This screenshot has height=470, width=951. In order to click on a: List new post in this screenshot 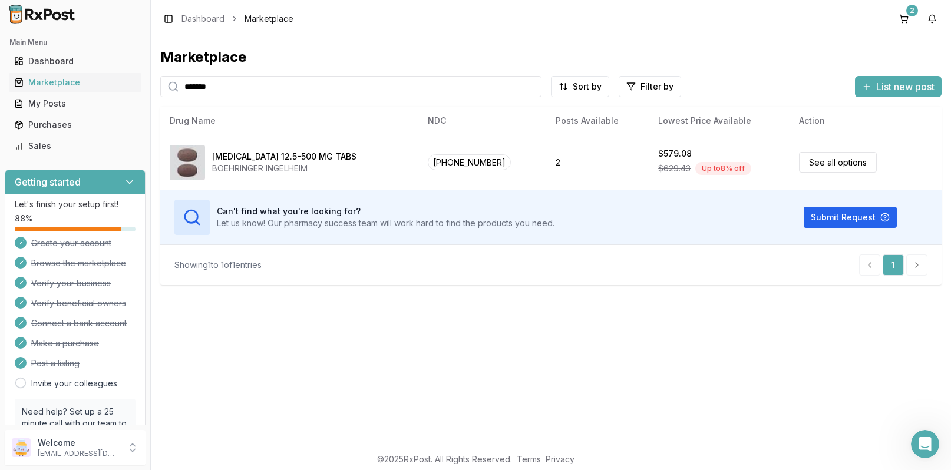, I will do `click(898, 88)`.